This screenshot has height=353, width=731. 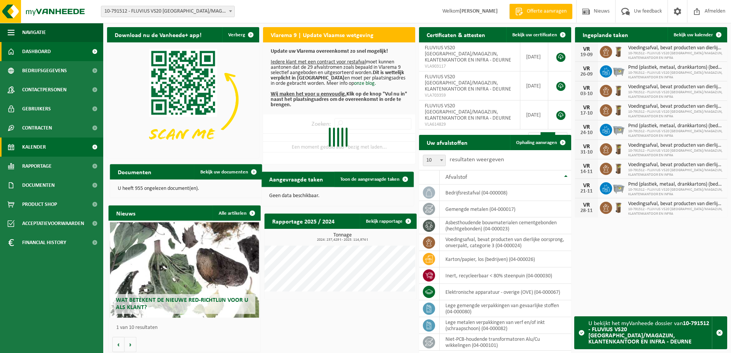 I want to click on a: Alle artikelen, so click(x=236, y=213).